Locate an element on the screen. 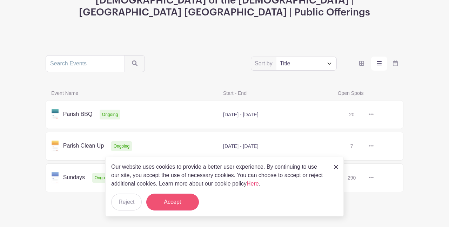  span: Start - End is located at coordinates (276, 93).